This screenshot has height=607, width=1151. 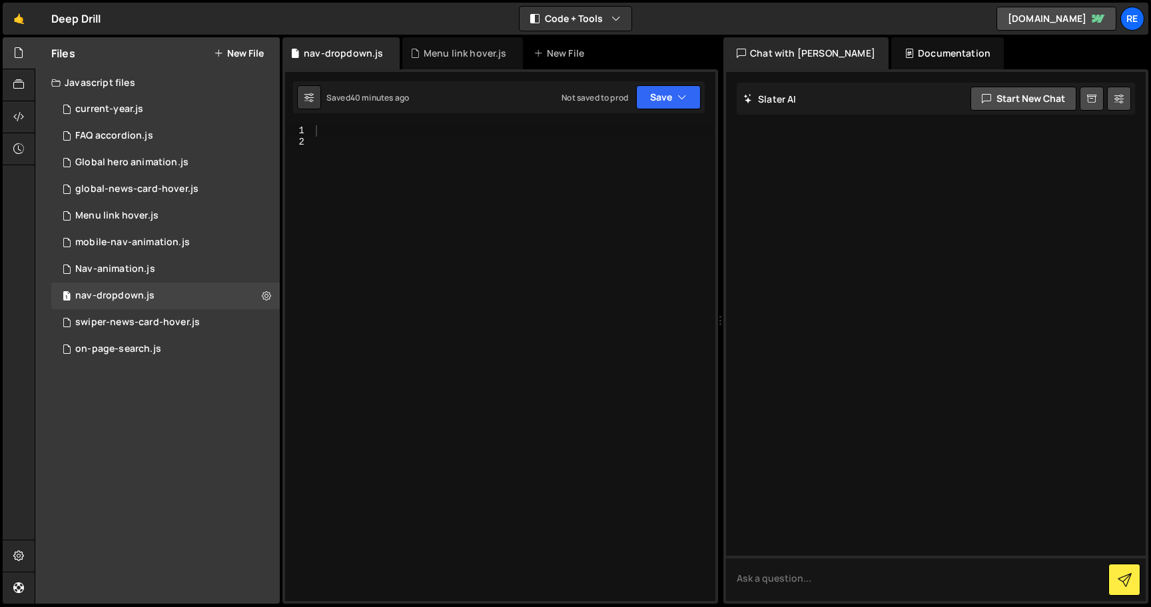 I want to click on div: Saved, so click(x=368, y=97).